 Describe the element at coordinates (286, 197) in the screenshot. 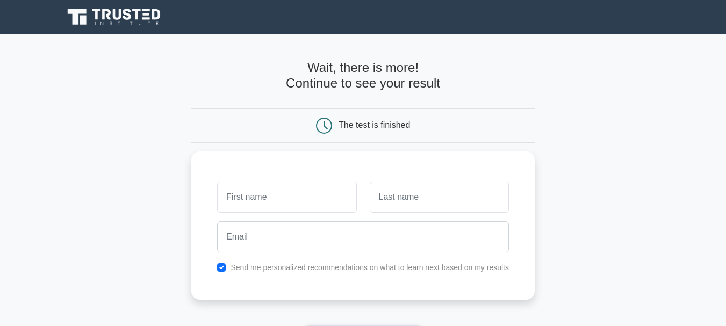

I see `input: First name` at that location.